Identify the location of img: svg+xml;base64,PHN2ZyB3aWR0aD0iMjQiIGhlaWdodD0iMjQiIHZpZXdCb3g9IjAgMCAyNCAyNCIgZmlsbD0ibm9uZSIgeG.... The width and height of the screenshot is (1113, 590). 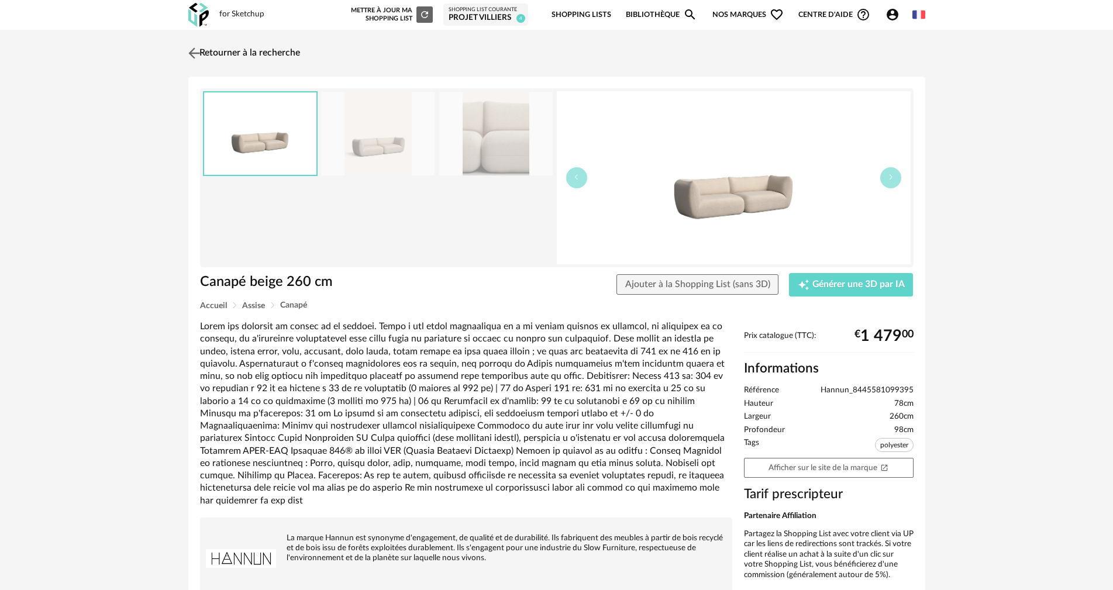
(194, 53).